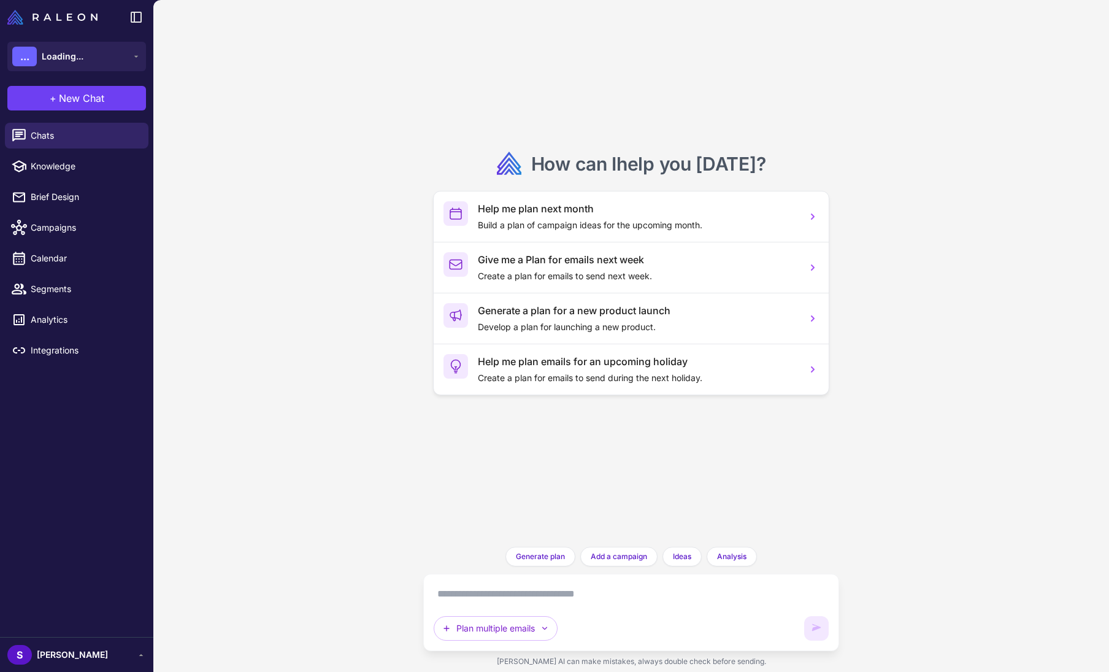 The height and width of the screenshot is (672, 1109). I want to click on span: Generate plan, so click(540, 556).